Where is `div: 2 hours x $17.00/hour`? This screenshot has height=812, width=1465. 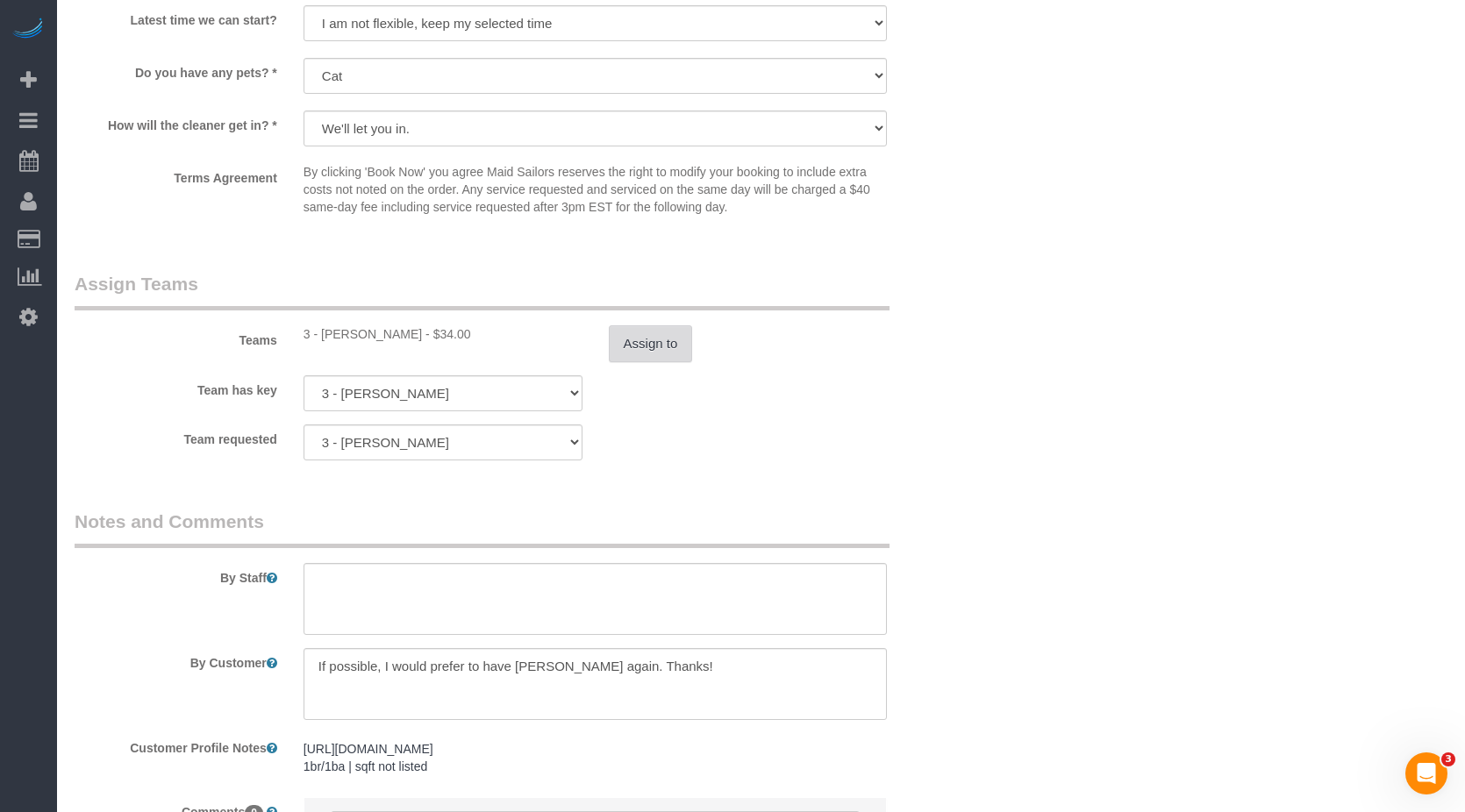
div: 2 hours x $17.00/hour is located at coordinates (443, 334).